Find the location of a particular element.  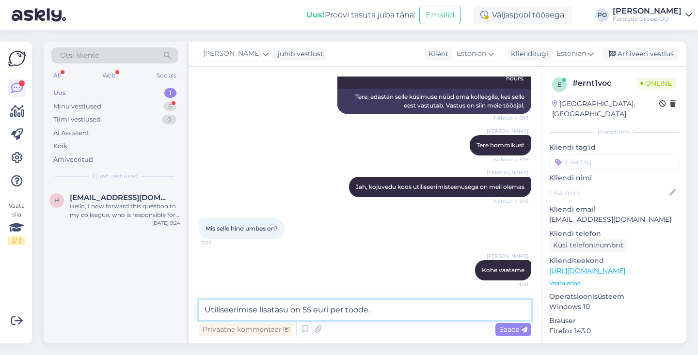

div: 2 / 3 is located at coordinates (16, 241).